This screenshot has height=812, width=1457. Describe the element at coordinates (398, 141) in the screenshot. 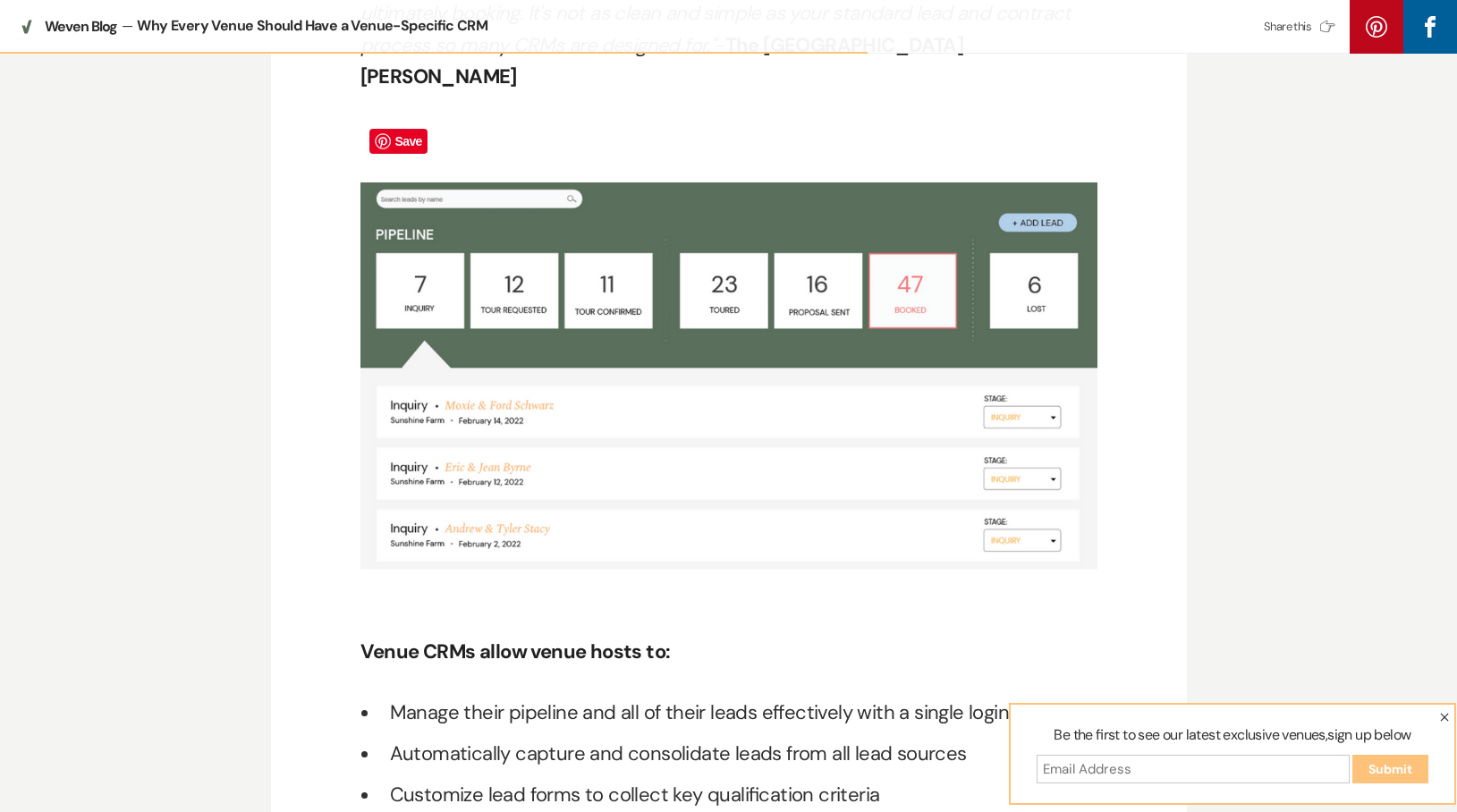

I see `span: Save` at that location.